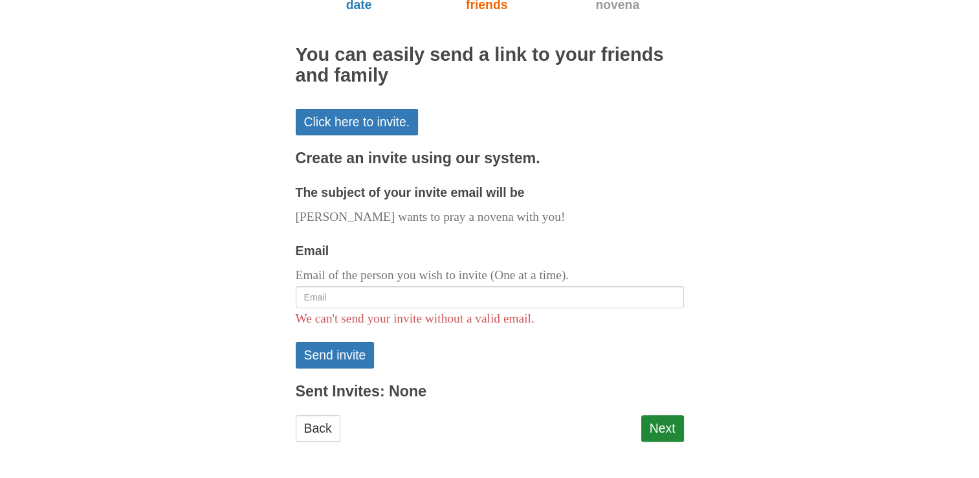  Describe the element at coordinates (490, 159) in the screenshot. I see `h3: Create an invite using our system.` at that location.